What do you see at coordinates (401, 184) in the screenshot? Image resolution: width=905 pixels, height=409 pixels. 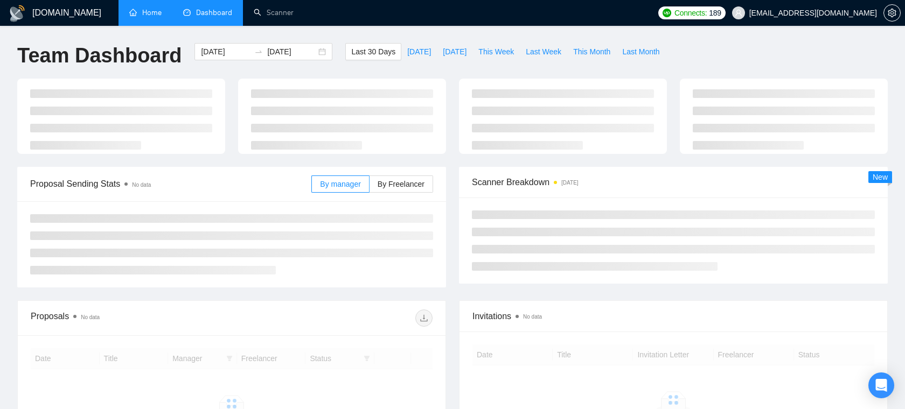 I see `span: By Freelancer` at bounding box center [401, 184].